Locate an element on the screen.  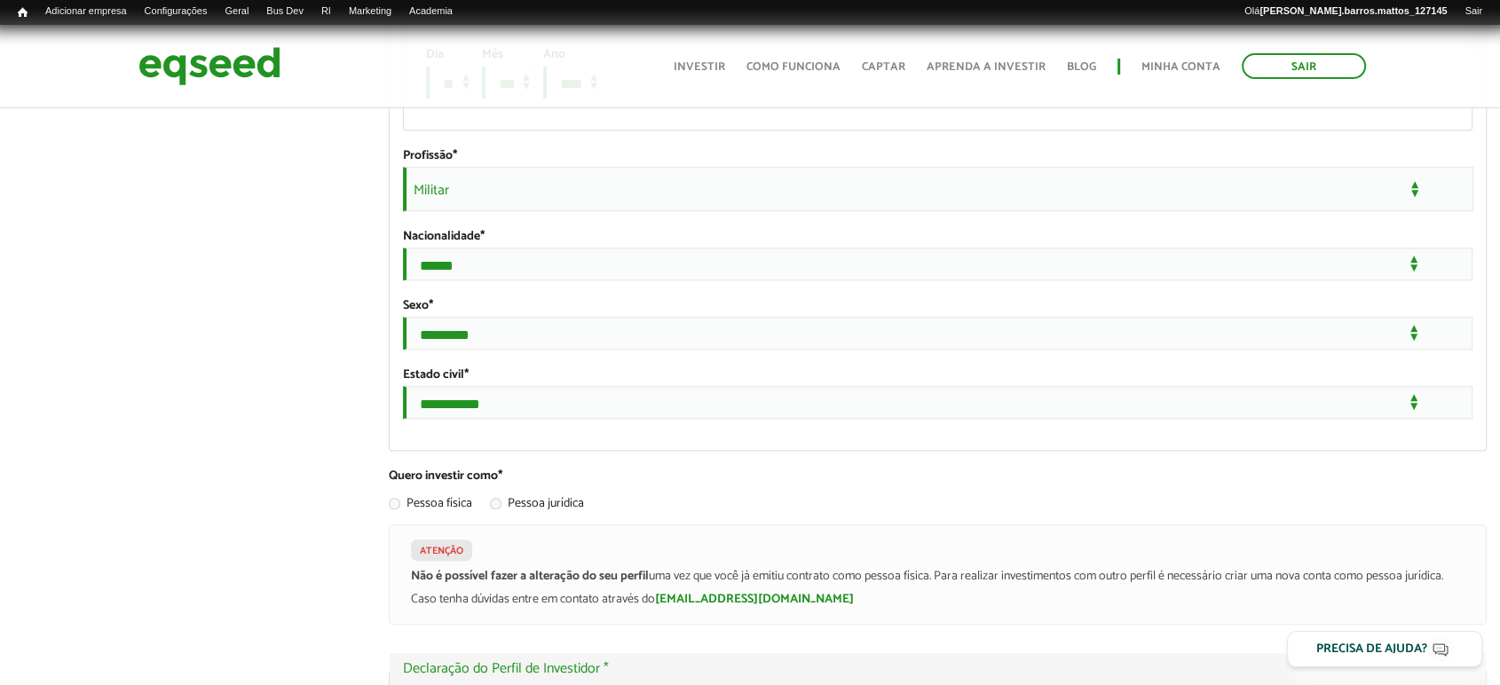
a: Como funciona is located at coordinates (793, 67).